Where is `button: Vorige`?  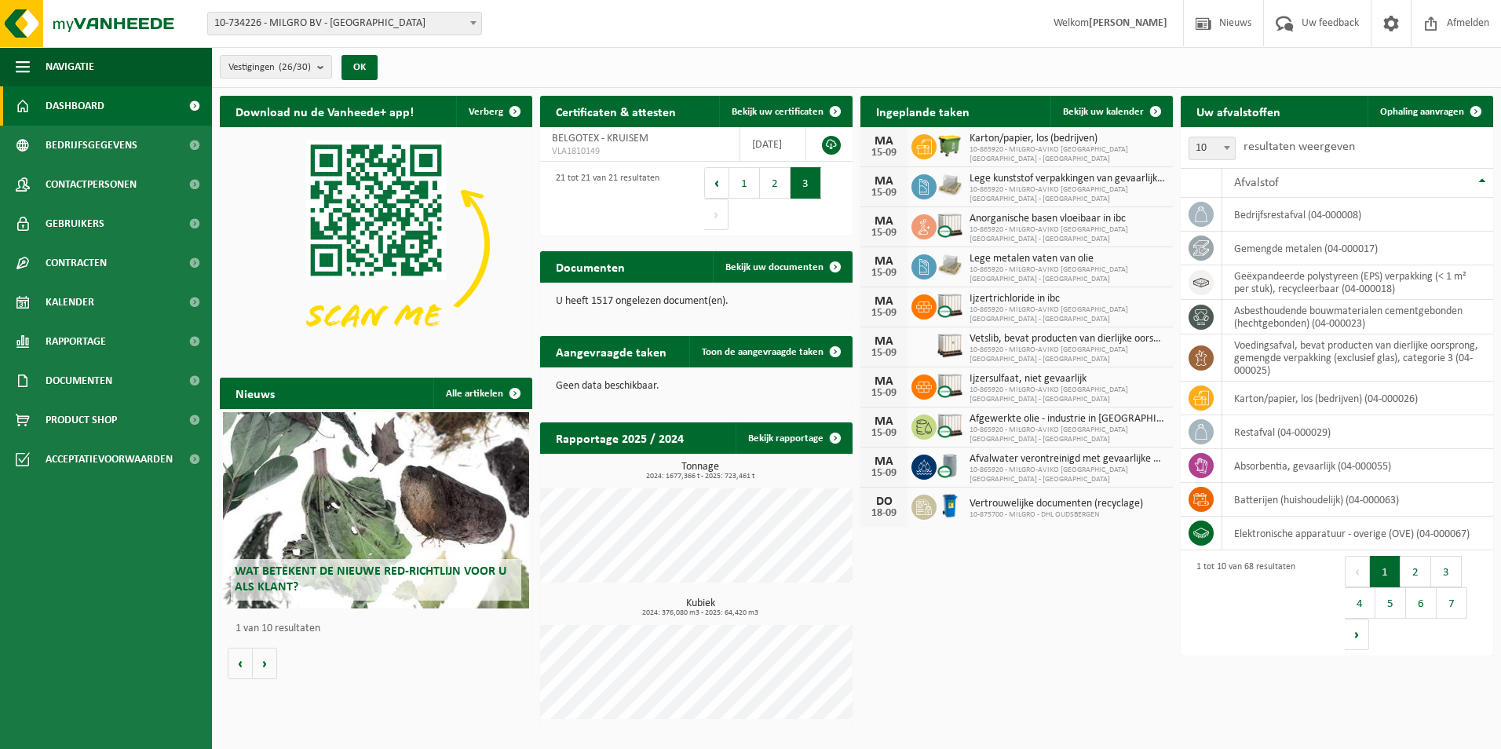 button: Vorige is located at coordinates (240, 663).